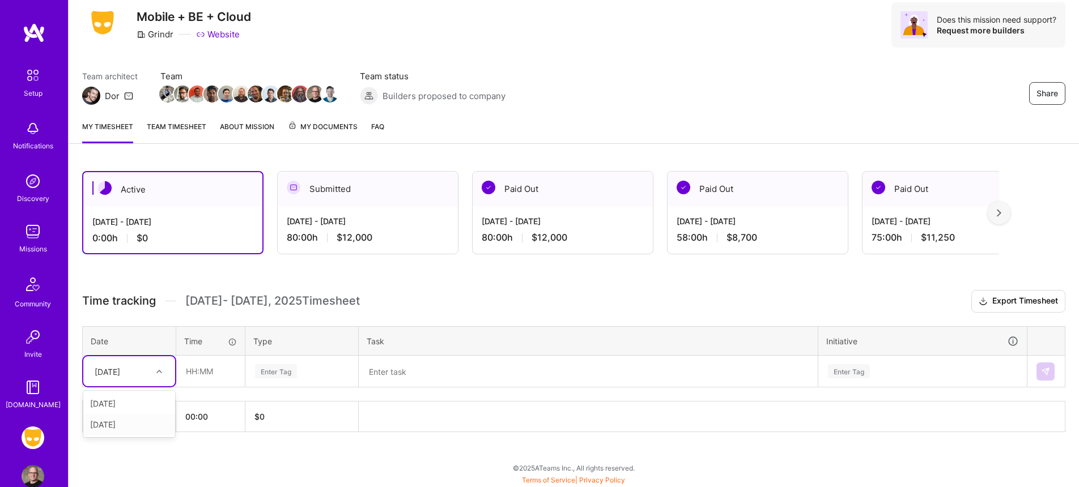 This screenshot has height=487, width=1079. I want to click on div: Request more builders, so click(996, 30).